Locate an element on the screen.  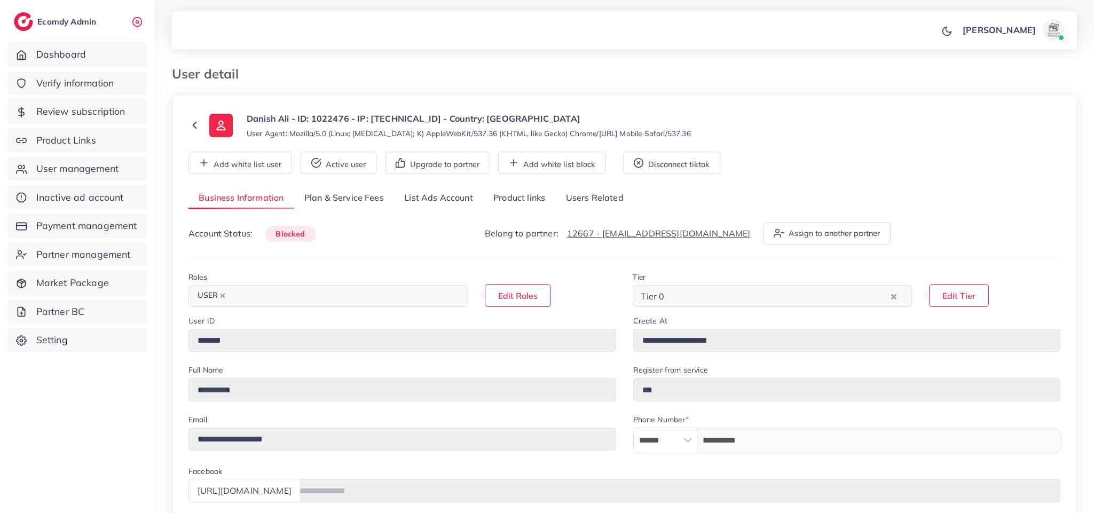
button: Upgrade to partner is located at coordinates (437, 163).